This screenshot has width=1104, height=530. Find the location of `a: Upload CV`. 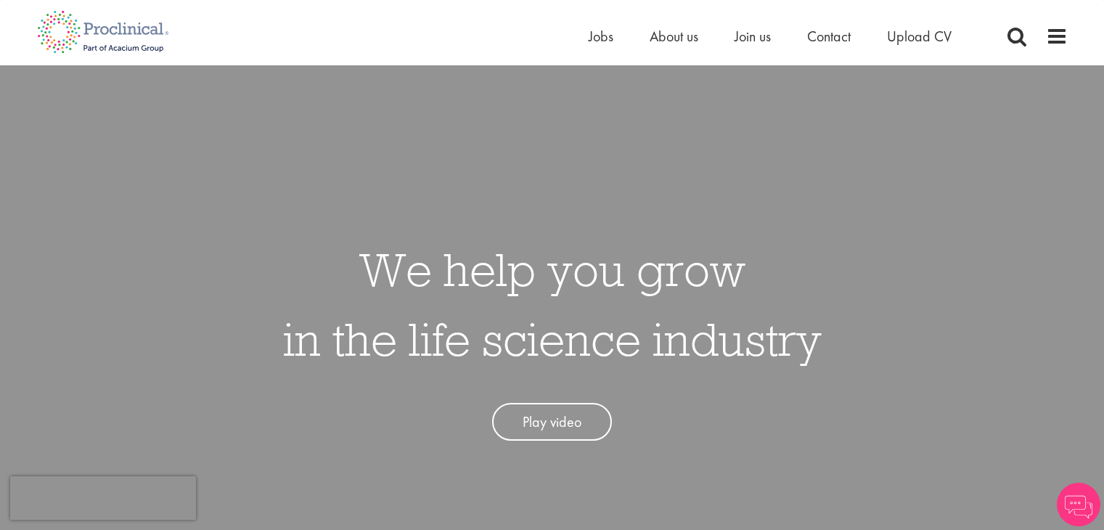

a: Upload CV is located at coordinates (919, 36).